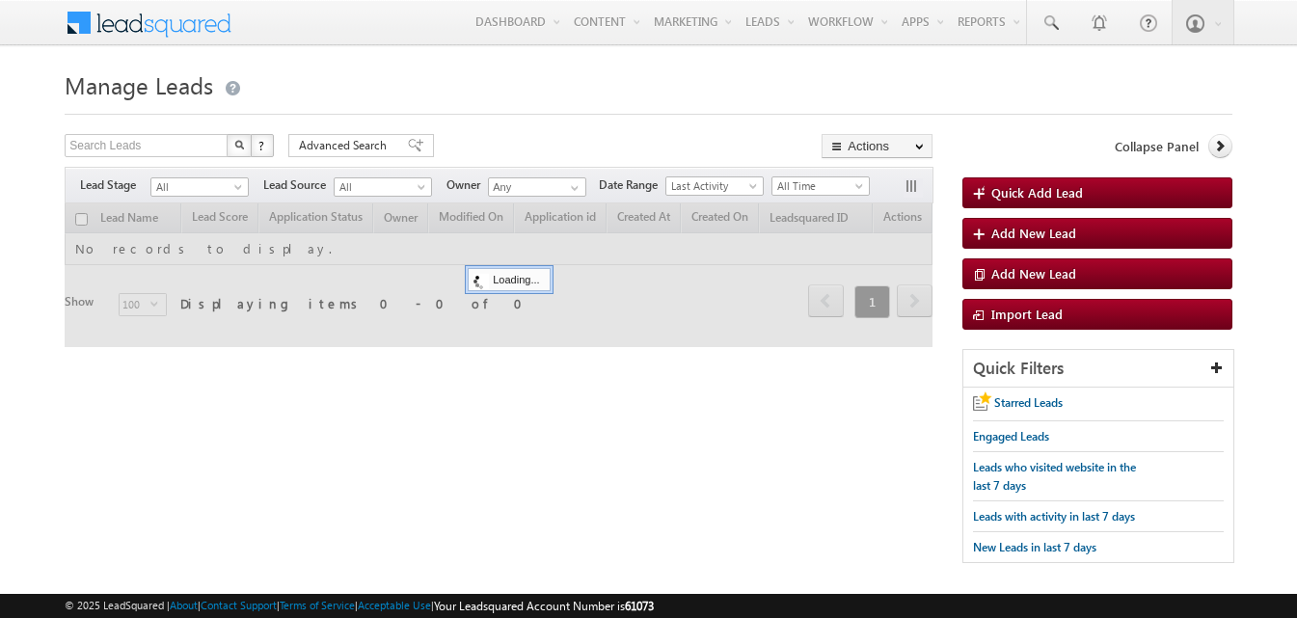 The height and width of the screenshot is (618, 1297). Describe the element at coordinates (508, 280) in the screenshot. I see `div: Loading...` at that location.